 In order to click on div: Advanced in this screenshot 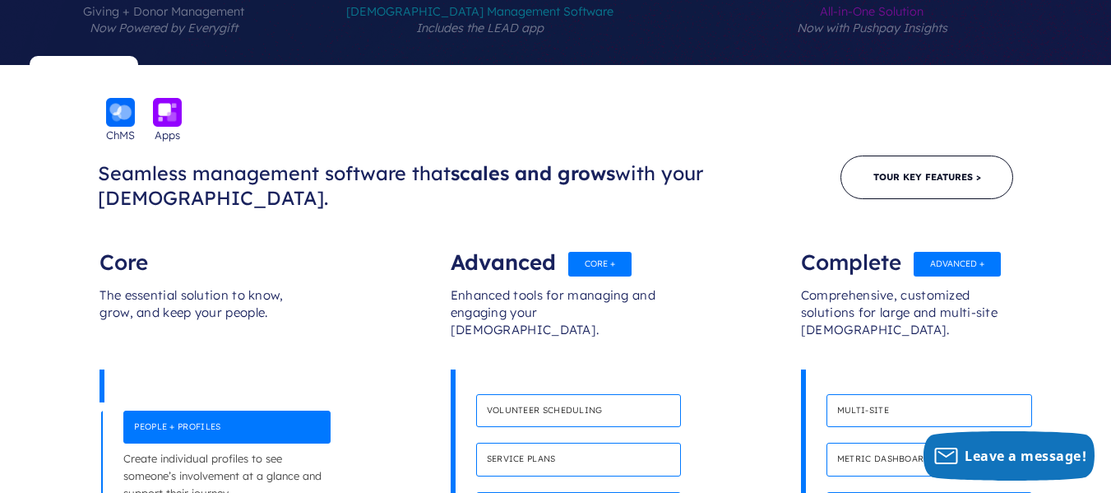, I will do `click(556, 254)`.